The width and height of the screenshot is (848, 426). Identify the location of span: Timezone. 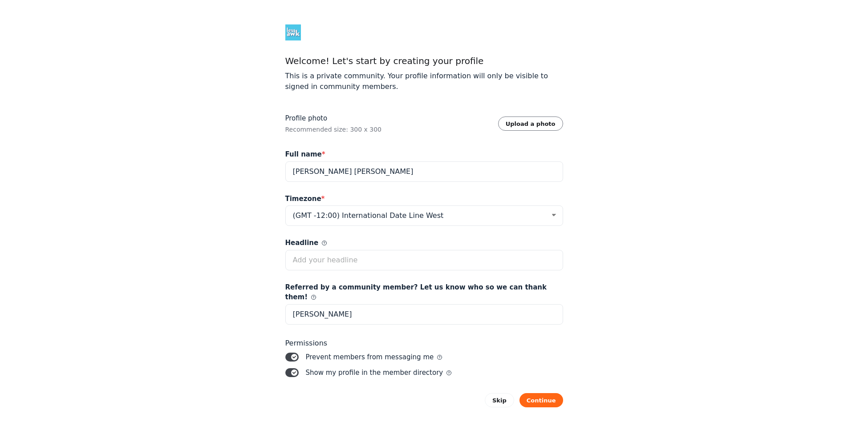
(305, 199).